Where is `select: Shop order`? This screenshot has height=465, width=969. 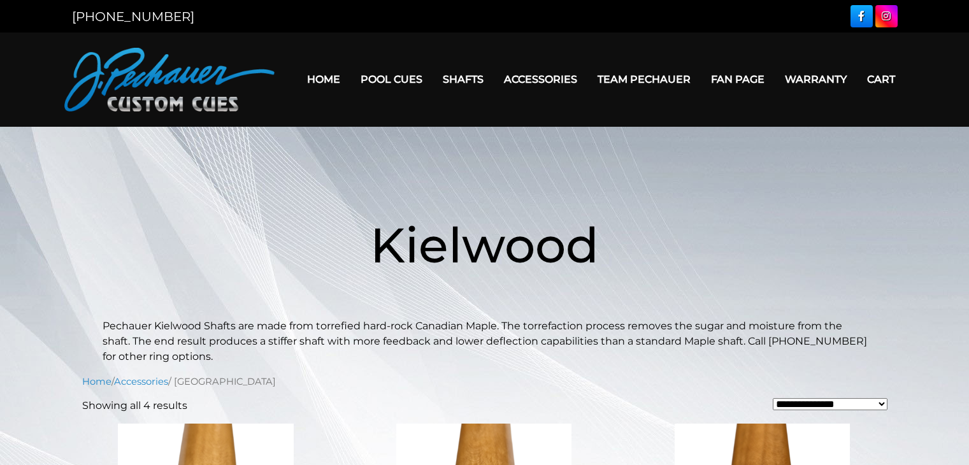
select: Shop order is located at coordinates (830, 404).